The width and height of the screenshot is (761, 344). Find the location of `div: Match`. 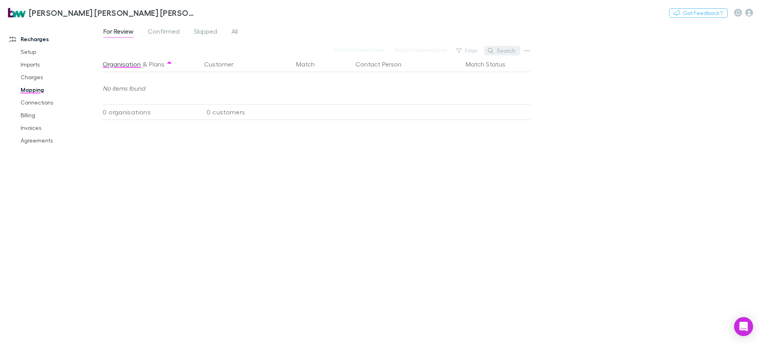

div: Match is located at coordinates (310, 64).